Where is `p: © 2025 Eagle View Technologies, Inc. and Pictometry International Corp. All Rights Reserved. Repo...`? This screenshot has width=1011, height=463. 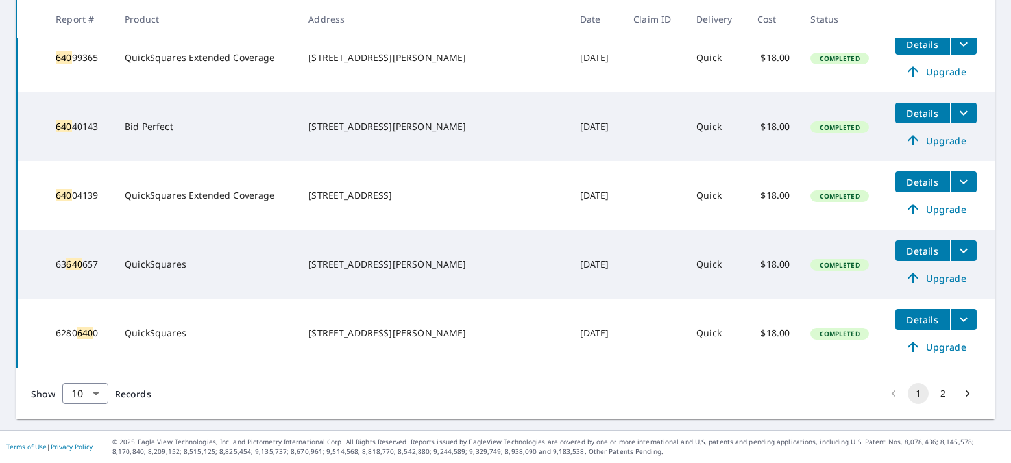
p: © 2025 Eagle View Technologies, Inc. and Pictometry International Corp. All Rights Reserved. Repo... is located at coordinates (558, 447).